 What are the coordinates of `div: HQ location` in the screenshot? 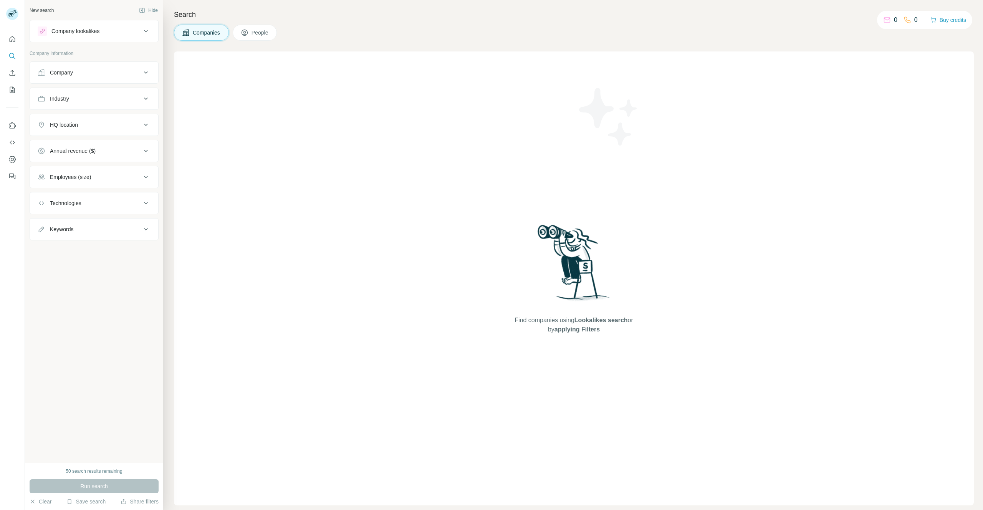 It's located at (64, 125).